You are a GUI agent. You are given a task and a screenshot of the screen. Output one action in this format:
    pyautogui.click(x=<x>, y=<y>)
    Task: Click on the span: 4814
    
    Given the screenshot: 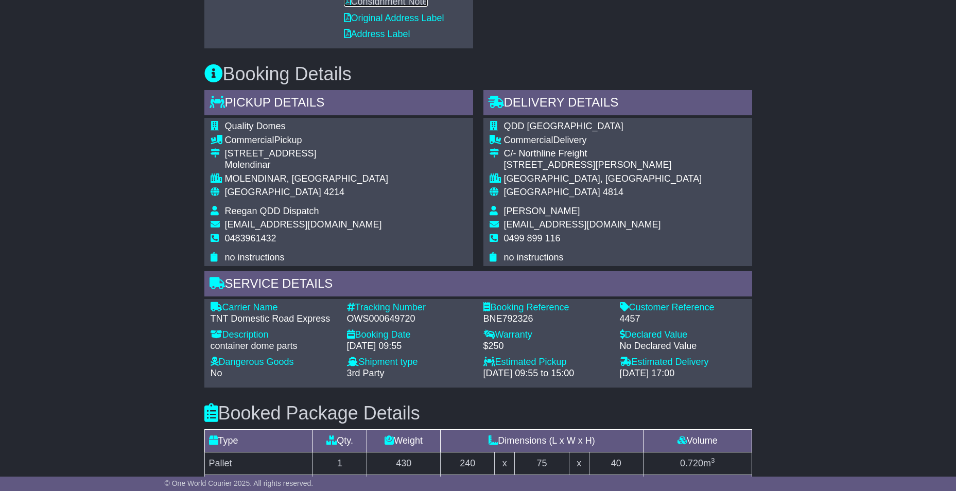 What is the action you would take?
    pyautogui.click(x=613, y=192)
    